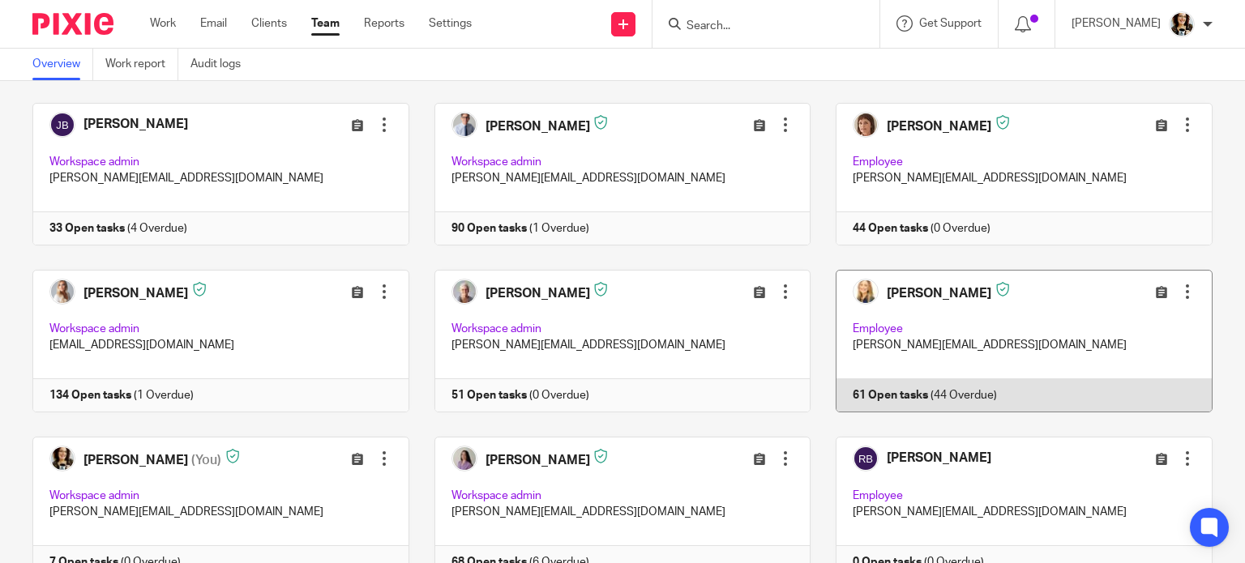  What do you see at coordinates (758, 27) in the screenshot?
I see `input: Search` at bounding box center [758, 27].